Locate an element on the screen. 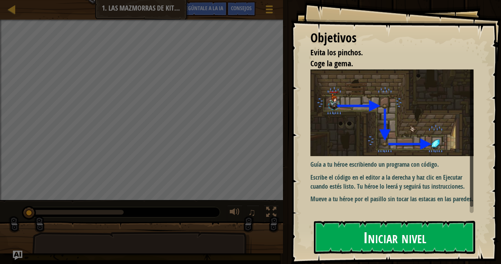 This screenshot has width=501, height=264. button: Alterna pantalla completa. is located at coordinates (271, 213).